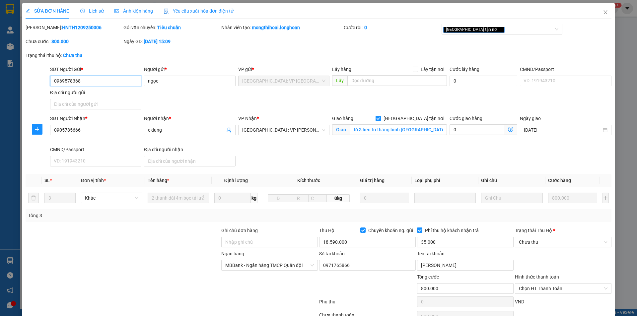 This screenshot has width=637, height=316. I want to click on label: Ngân hàng, so click(233, 254).